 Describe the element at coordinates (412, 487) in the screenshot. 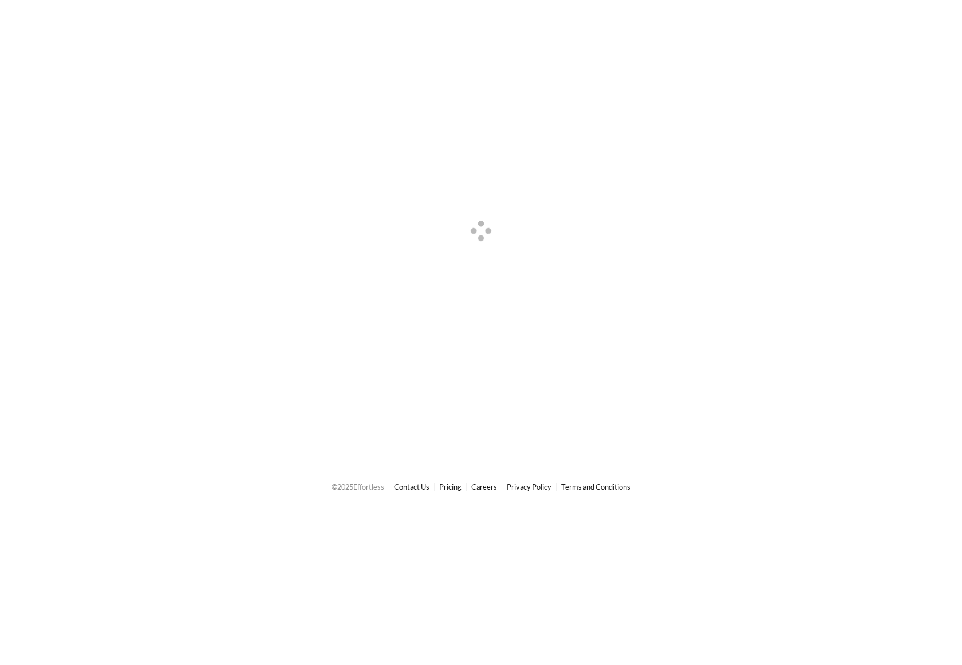

I see `a: Contact Us` at that location.